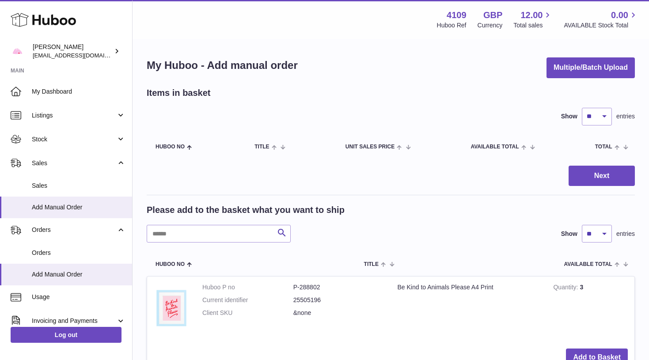  Describe the element at coordinates (248, 300) in the screenshot. I see `dt: Current identifier` at that location.